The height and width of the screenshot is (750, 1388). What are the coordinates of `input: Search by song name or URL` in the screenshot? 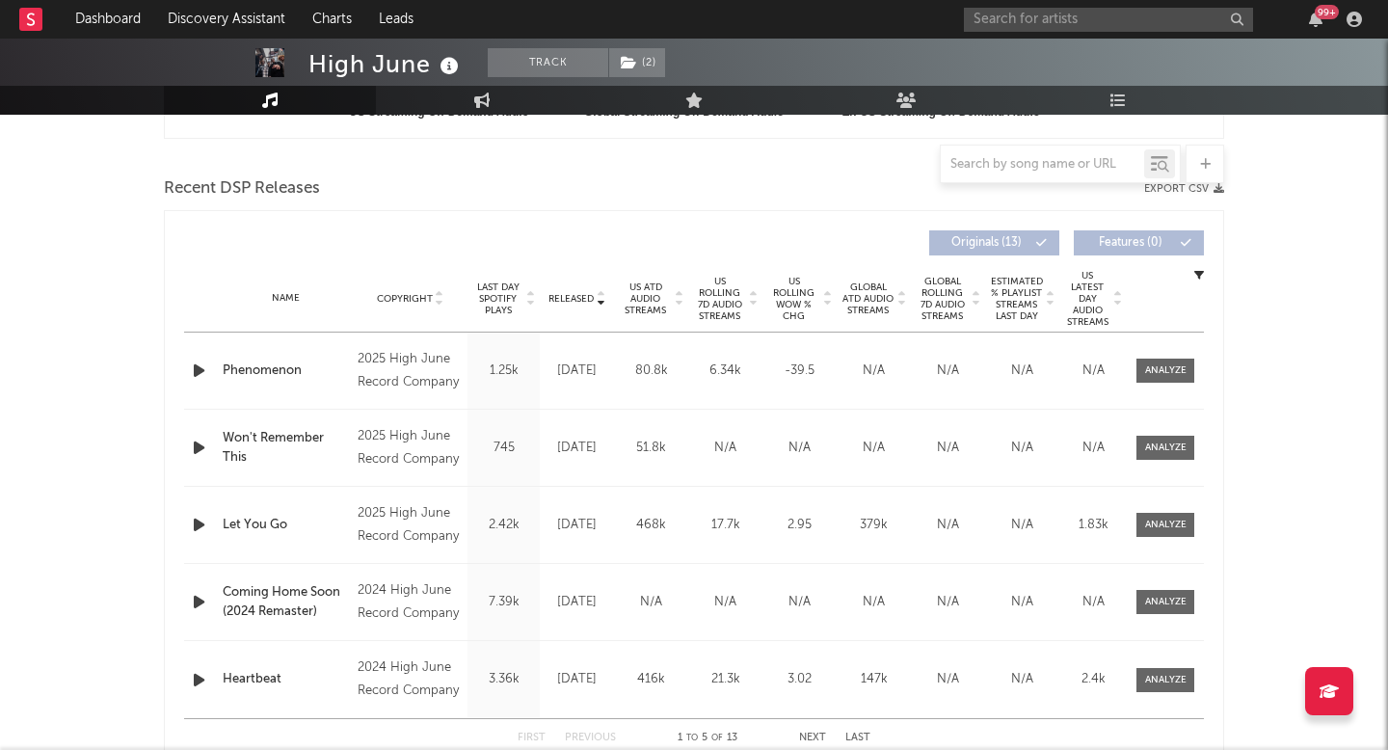 It's located at (1042, 165).